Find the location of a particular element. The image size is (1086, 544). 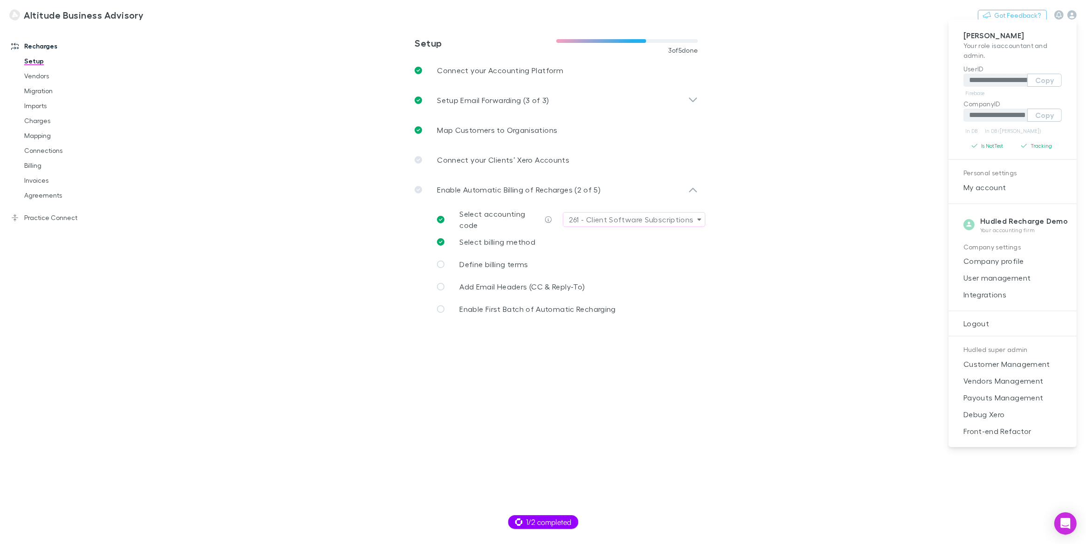

span: Payouts Management is located at coordinates (1013, 398).